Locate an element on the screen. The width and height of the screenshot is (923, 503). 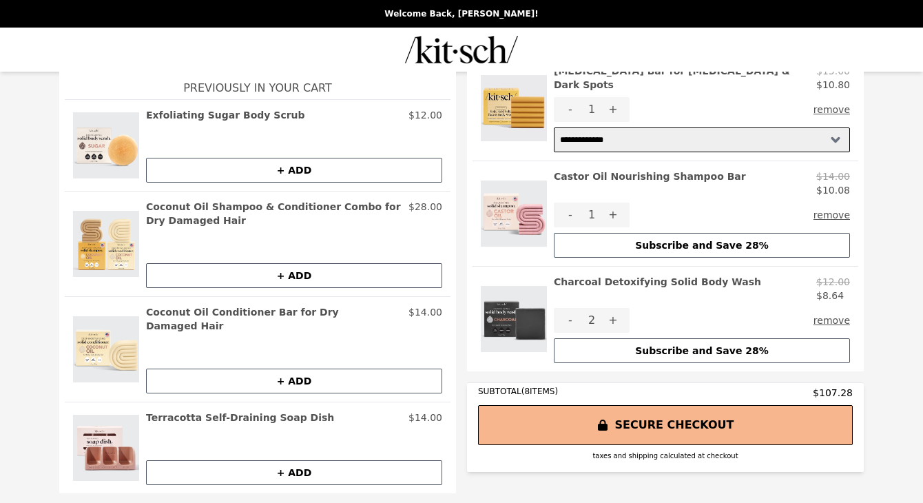
div: 2 is located at coordinates (592, 320).